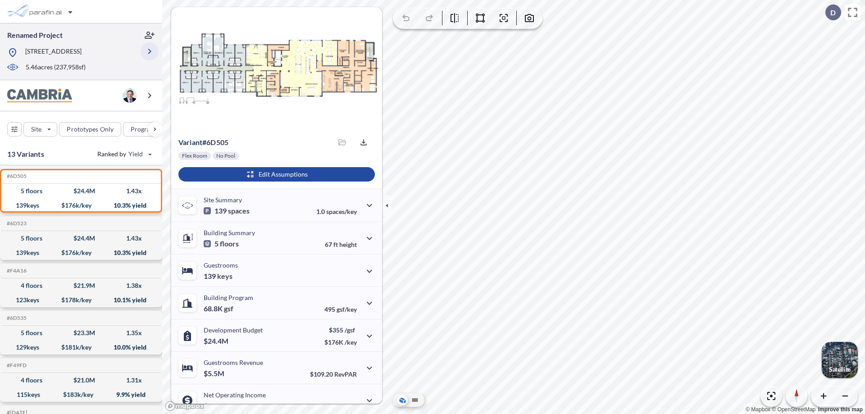  Describe the element at coordinates (793, 409) in the screenshot. I see `a: OpenStreetMap` at that location.